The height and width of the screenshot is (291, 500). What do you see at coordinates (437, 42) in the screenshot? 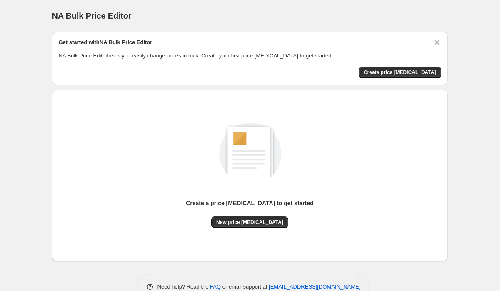
I see `button: Dismiss card` at bounding box center [437, 42].